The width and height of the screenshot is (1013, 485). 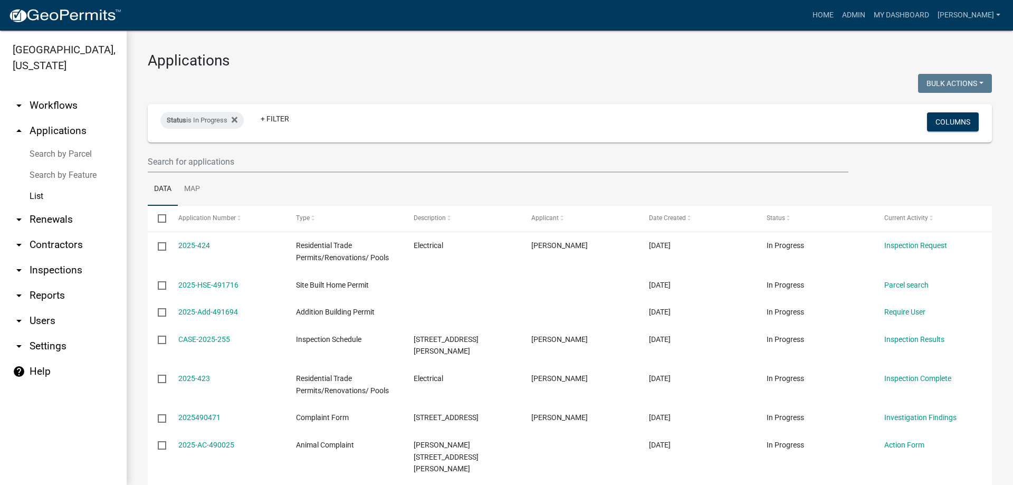 I want to click on datatable-header-cell: Applicant, so click(x=580, y=218).